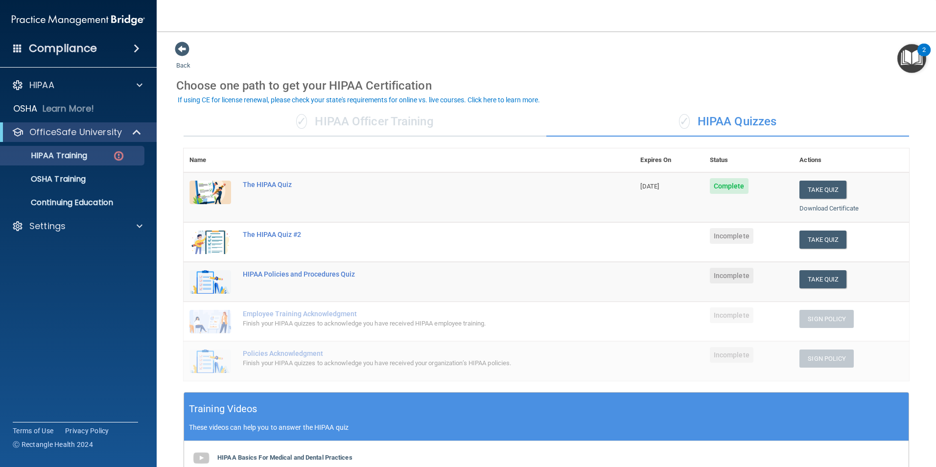 This screenshot has height=467, width=936. What do you see at coordinates (42, 85) in the screenshot?
I see `p: HIPAA` at bounding box center [42, 85].